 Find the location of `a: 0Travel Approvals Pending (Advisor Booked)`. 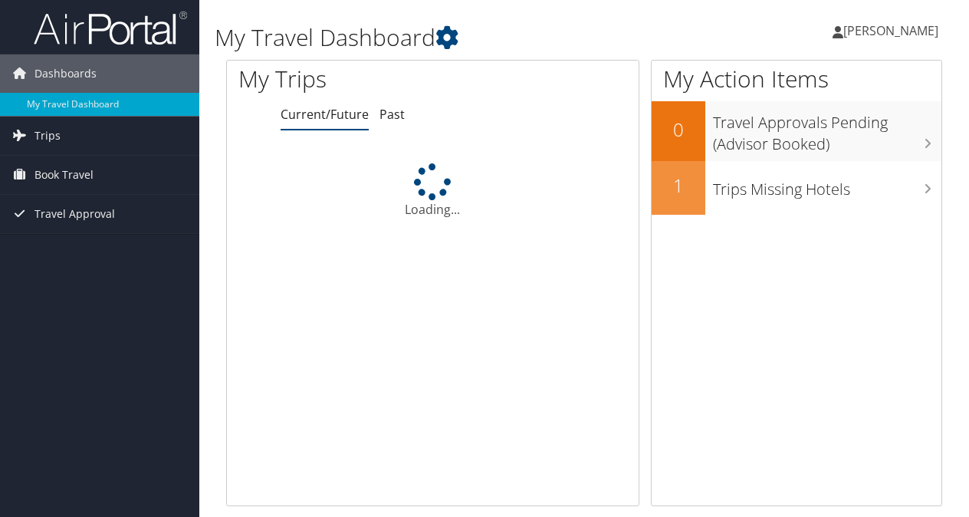

a: 0Travel Approvals Pending (Advisor Booked) is located at coordinates (796, 130).